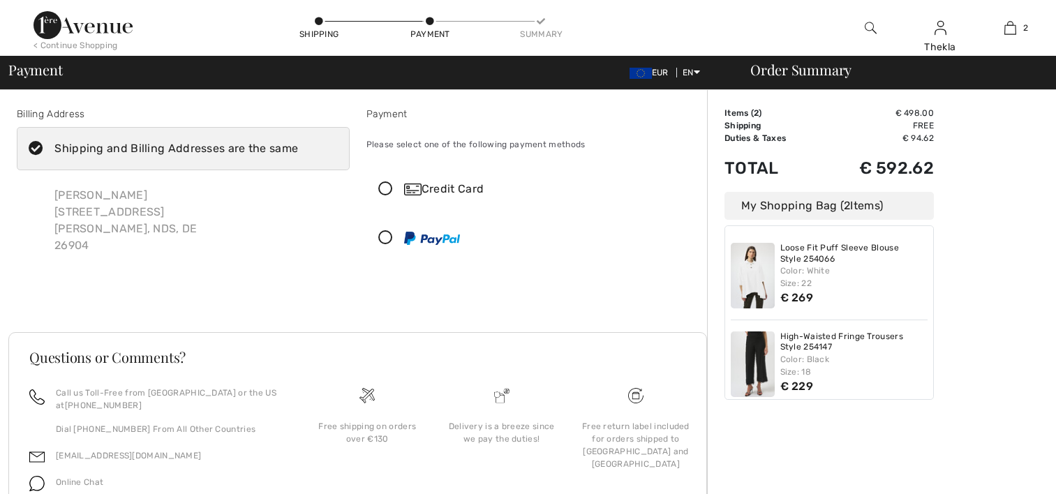 This screenshot has width=1056, height=494. What do you see at coordinates (37, 457) in the screenshot?
I see `img: email` at bounding box center [37, 457].